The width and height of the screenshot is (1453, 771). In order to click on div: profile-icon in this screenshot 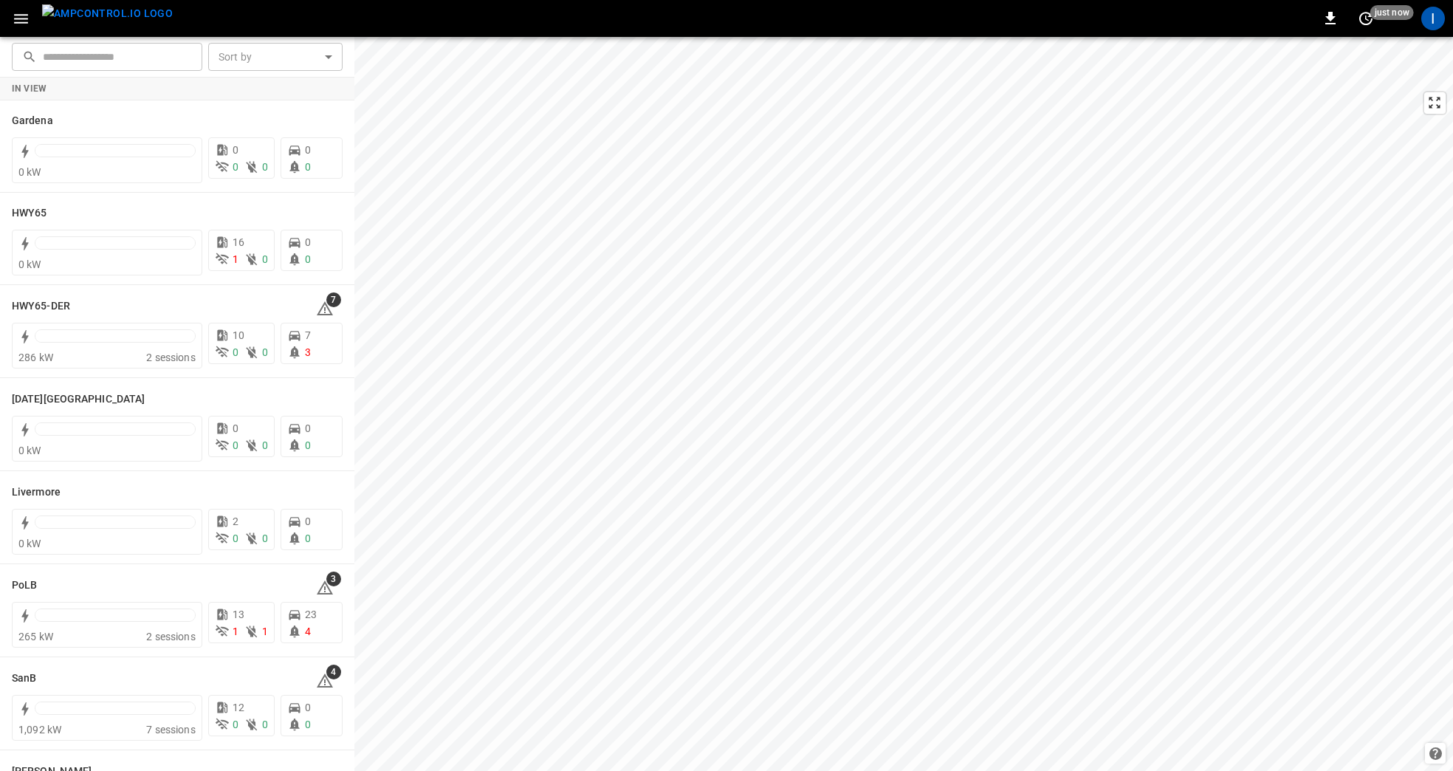, I will do `click(1433, 18)`.